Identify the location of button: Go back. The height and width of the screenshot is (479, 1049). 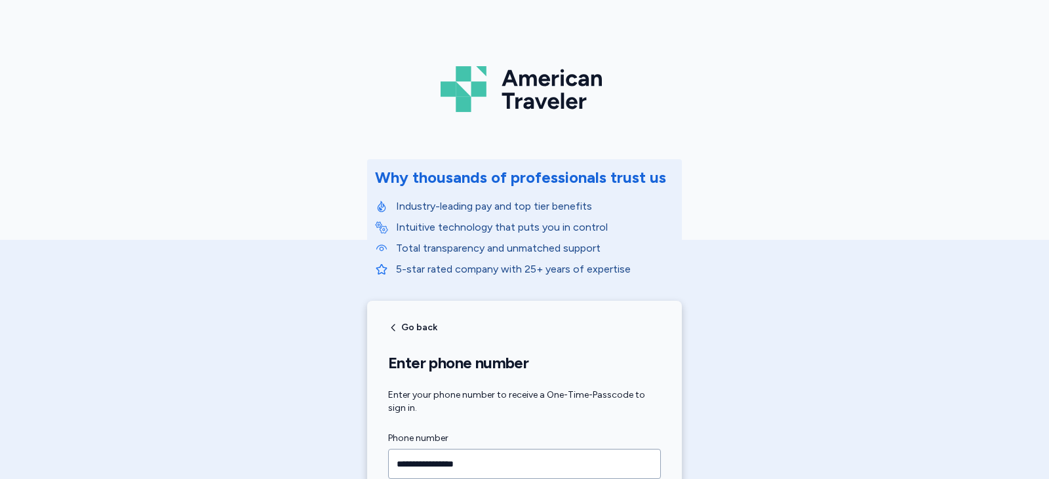
(413, 328).